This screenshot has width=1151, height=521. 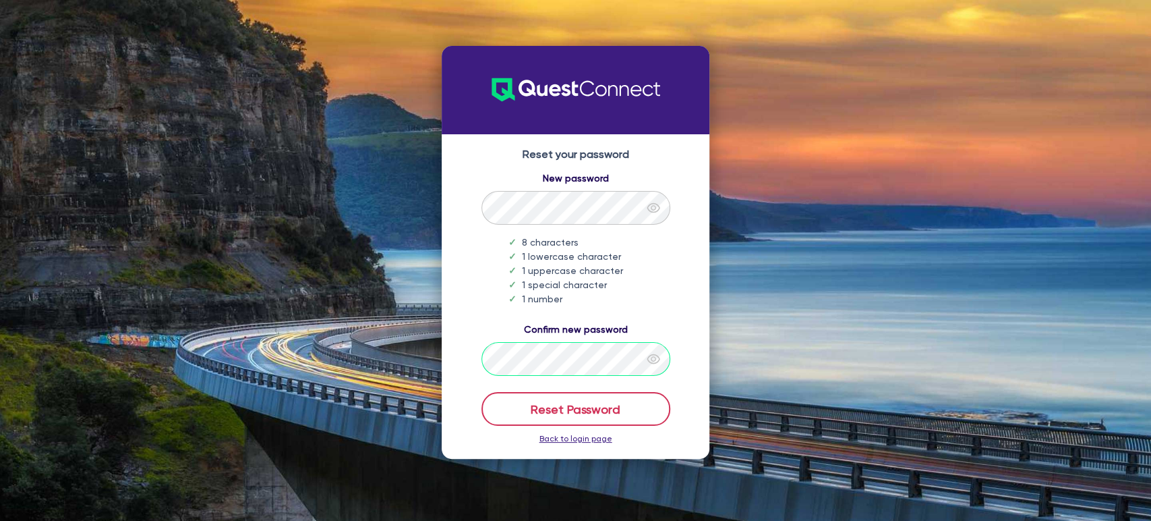 I want to click on li: 1 lowercase character, so click(x=589, y=256).